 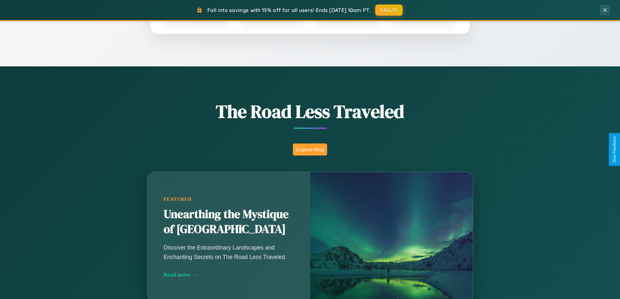 I want to click on button: Explore Blog, so click(x=310, y=149).